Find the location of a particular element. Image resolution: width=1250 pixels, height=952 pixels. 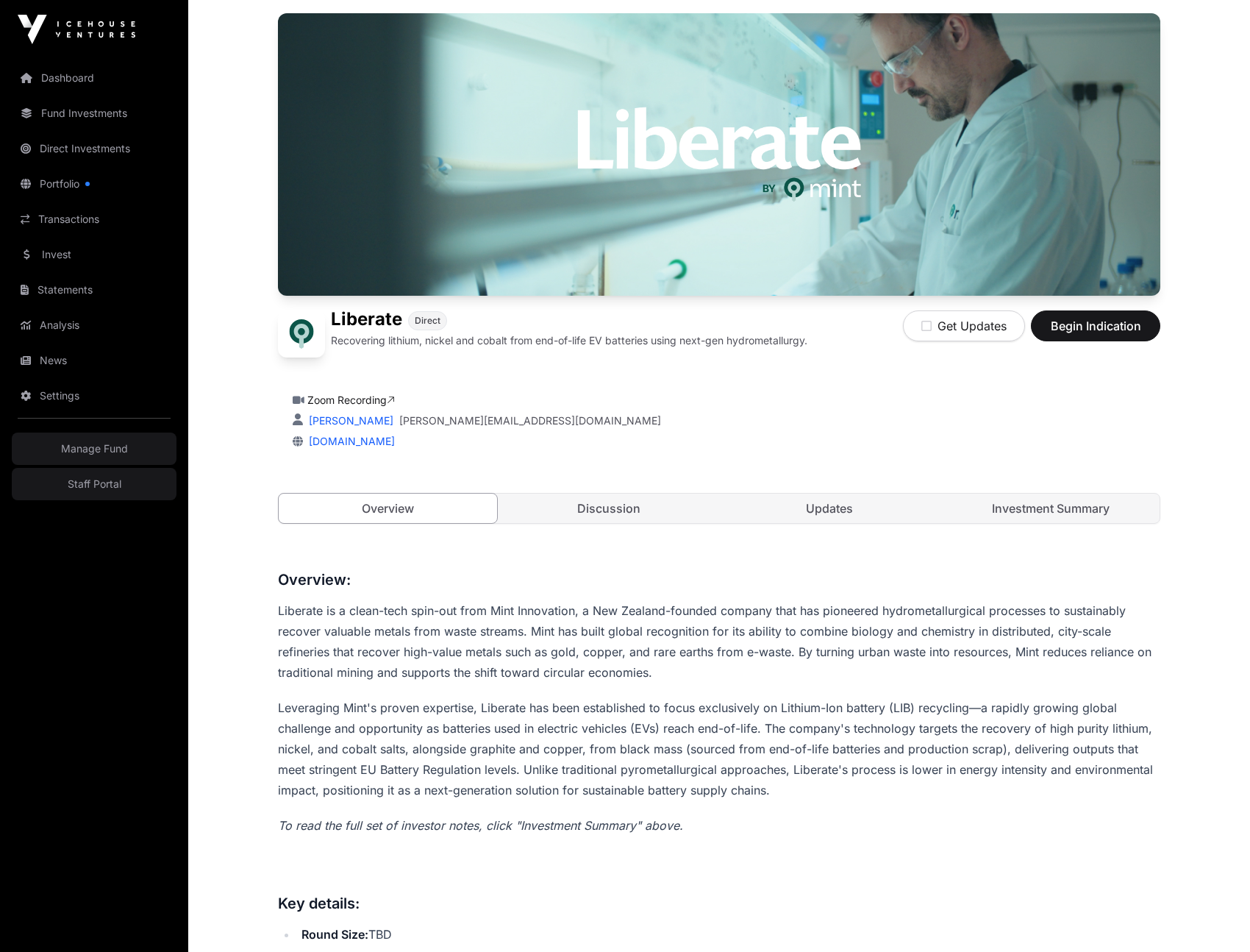

a: Invest is located at coordinates (94, 255).